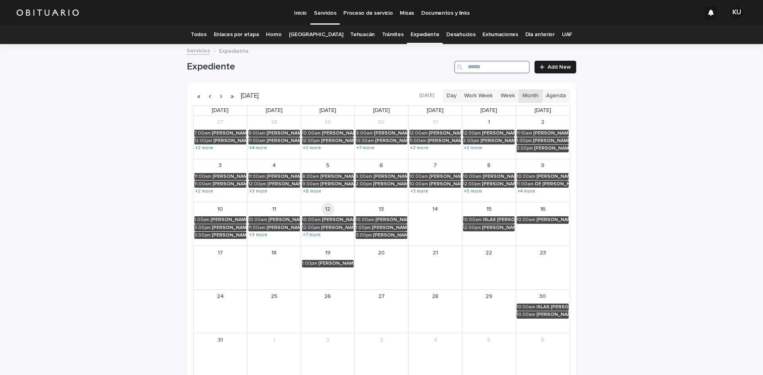 This screenshot has width=763, height=375. I want to click on td: August 7, 2025, so click(435, 181).